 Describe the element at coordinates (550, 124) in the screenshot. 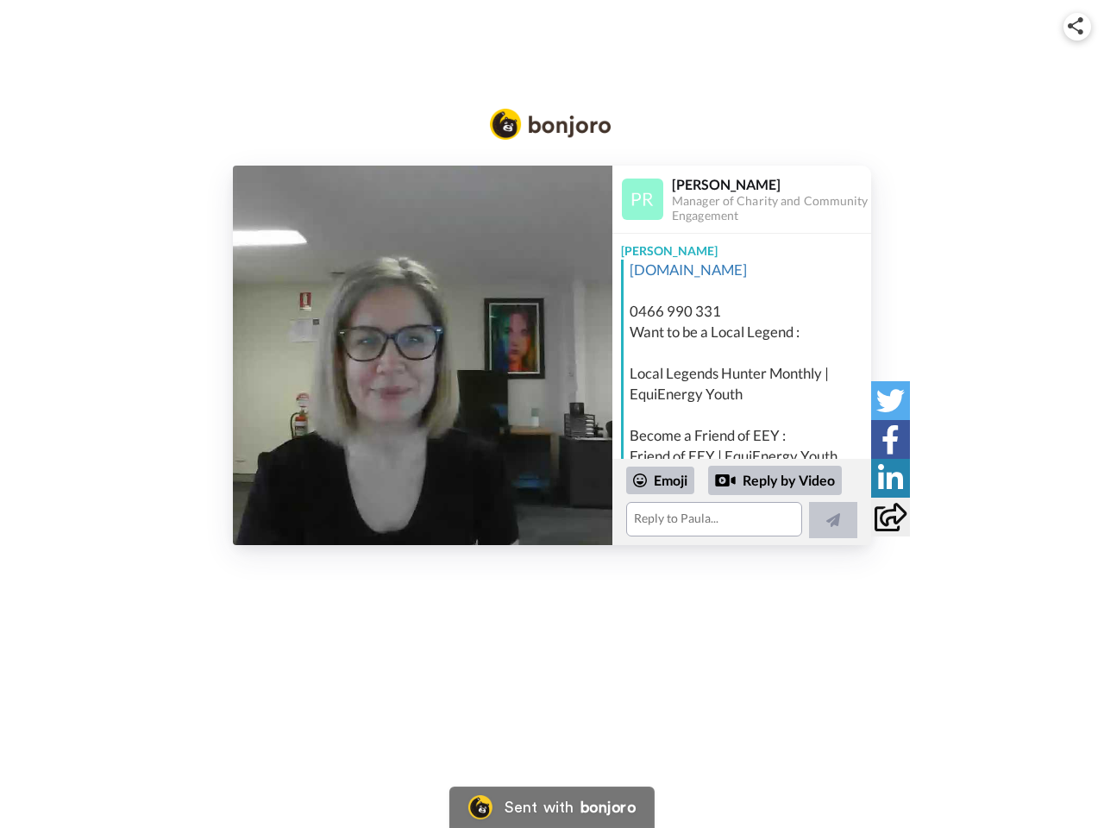

I see `img: Bonjoro Logo` at that location.